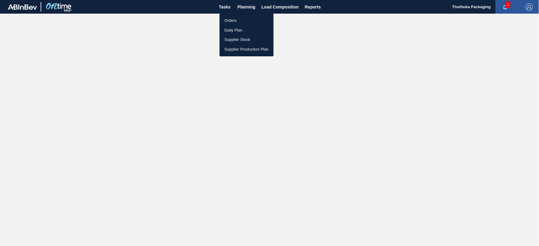 This screenshot has height=246, width=539. I want to click on li: Orders, so click(247, 21).